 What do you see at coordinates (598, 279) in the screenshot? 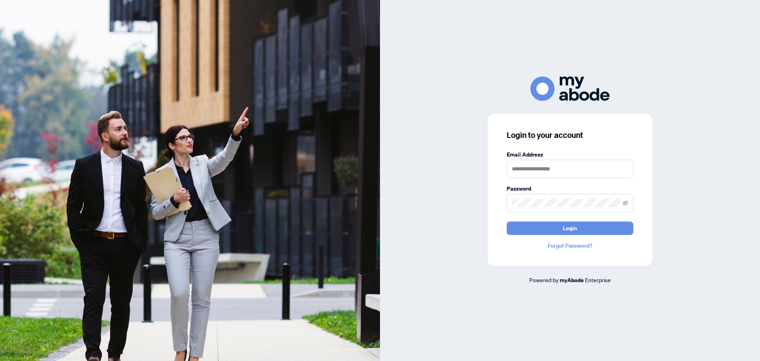
I see `span: Enterprise` at bounding box center [598, 279].